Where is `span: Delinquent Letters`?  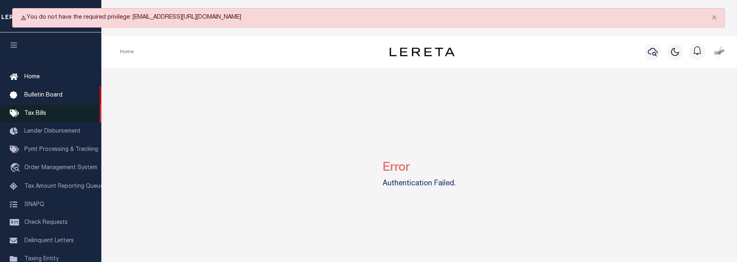
span: Delinquent Letters is located at coordinates (49, 241).